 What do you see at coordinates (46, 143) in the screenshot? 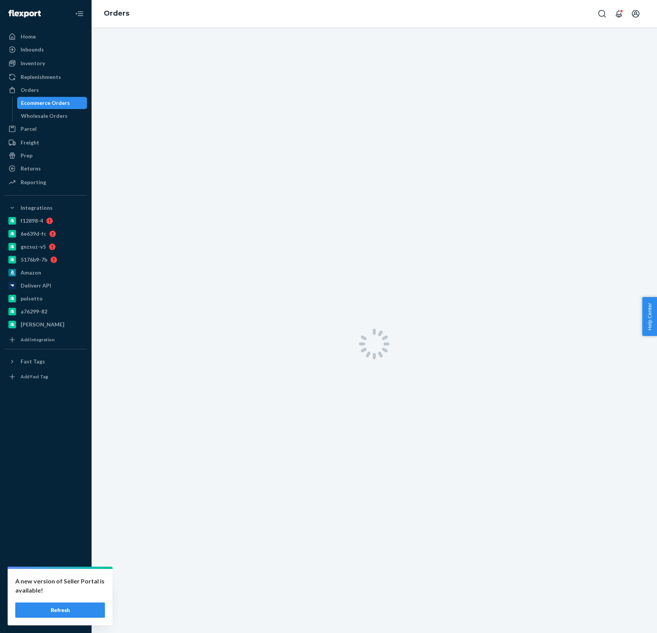
I see `a: Freight` at bounding box center [46, 143].